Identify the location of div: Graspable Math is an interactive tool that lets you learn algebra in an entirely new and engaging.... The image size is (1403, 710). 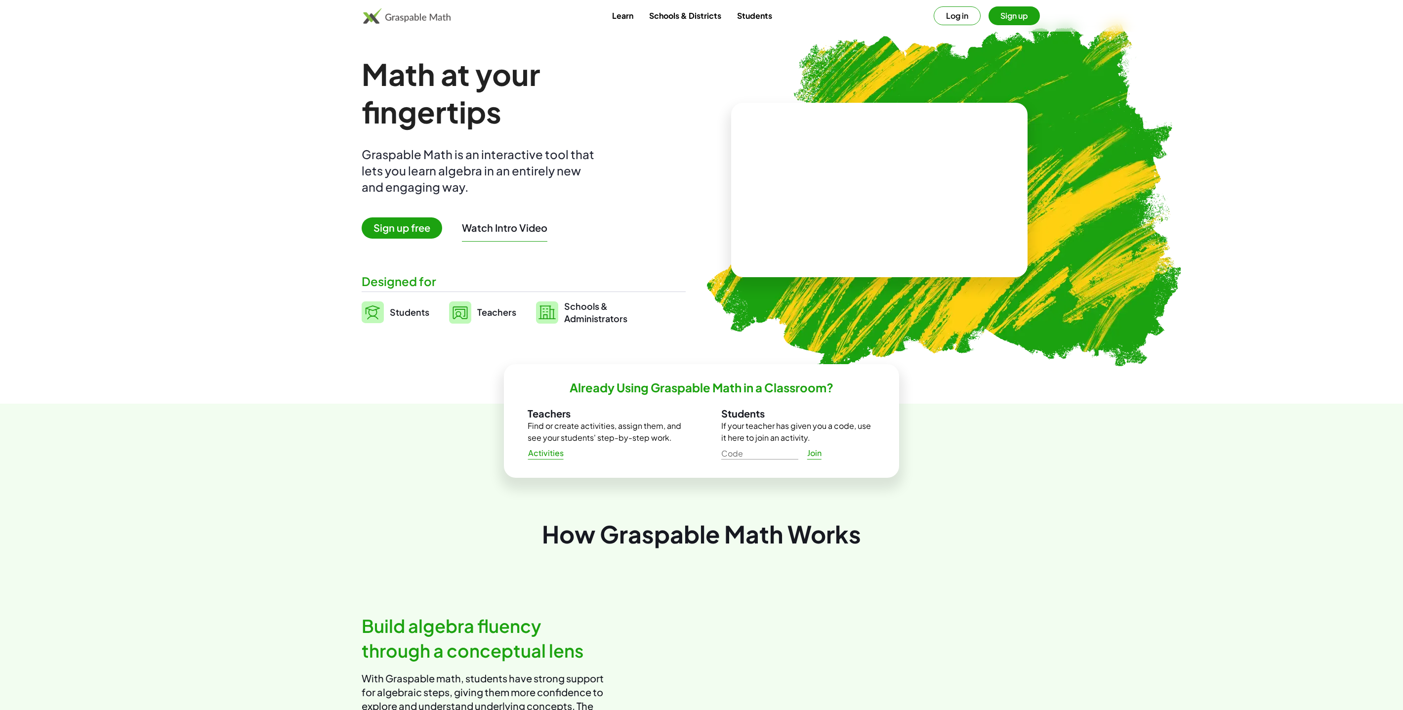
(480, 170).